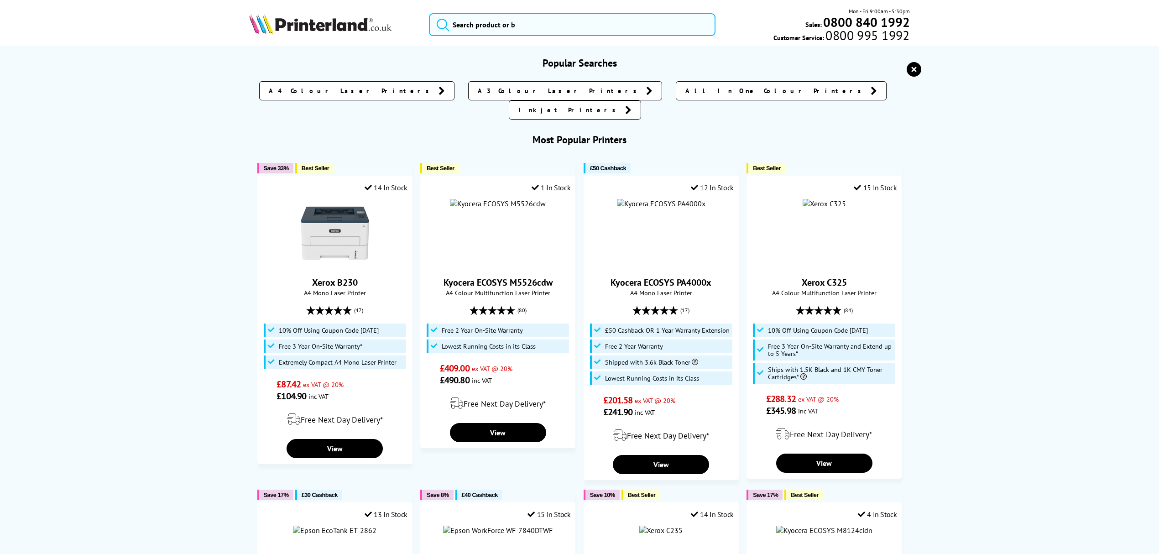 Image resolution: width=1159 pixels, height=554 pixels. Describe the element at coordinates (498, 530) in the screenshot. I see `img: Epson WorkForce WF-7840DTWF` at that location.